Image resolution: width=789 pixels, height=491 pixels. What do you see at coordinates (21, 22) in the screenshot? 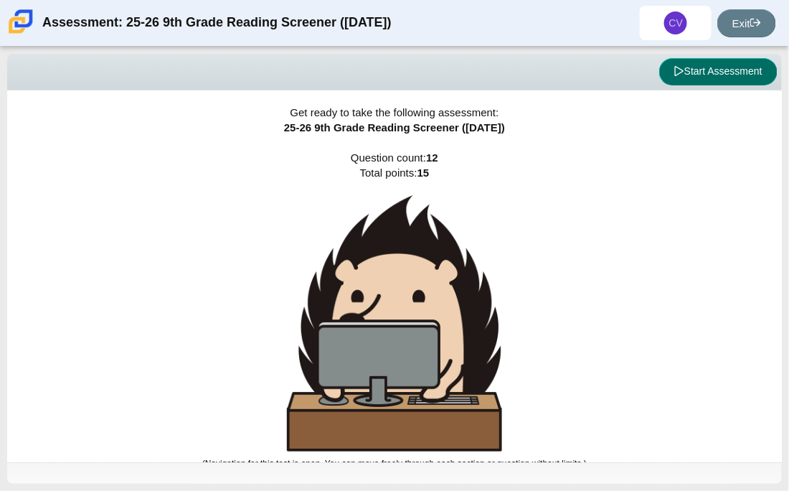
I see `img: Carmen School of Science & Technology` at bounding box center [21, 22].